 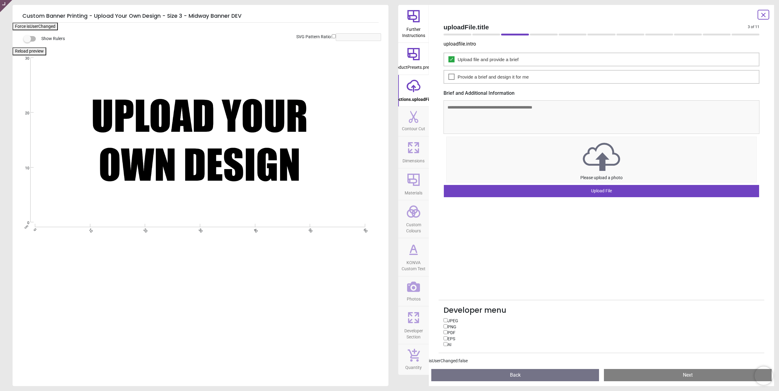 I want to click on label: SVG Pattern Ratio:, so click(x=314, y=37).